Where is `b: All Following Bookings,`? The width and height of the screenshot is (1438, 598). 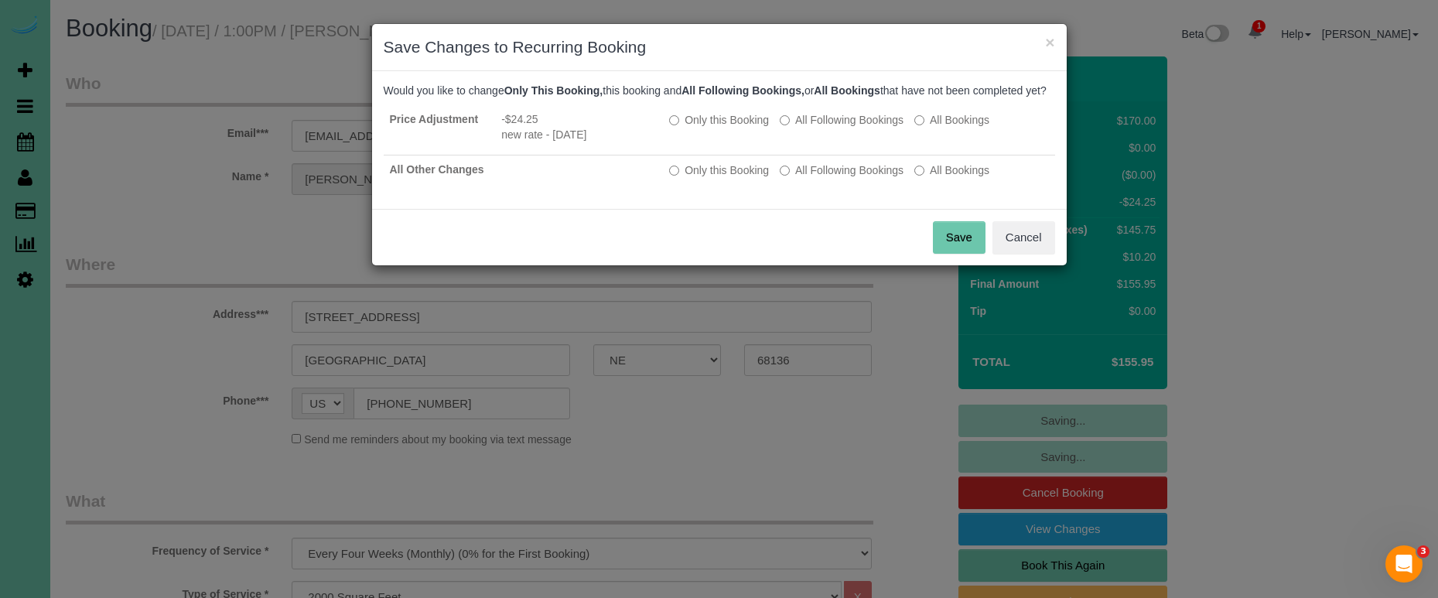
b: All Following Bookings, is located at coordinates (743, 91).